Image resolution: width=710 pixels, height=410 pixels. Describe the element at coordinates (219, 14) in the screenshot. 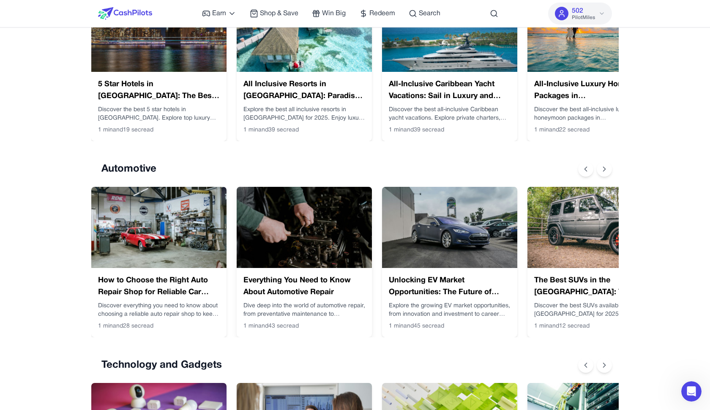

I see `a: Earn` at that location.